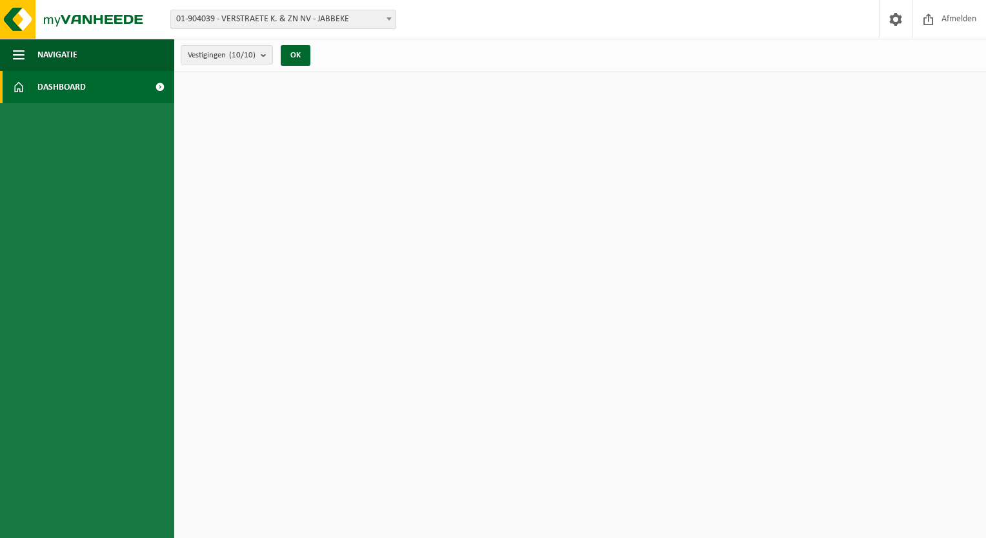 The height and width of the screenshot is (538, 986). Describe the element at coordinates (295, 55) in the screenshot. I see `button: OK` at that location.